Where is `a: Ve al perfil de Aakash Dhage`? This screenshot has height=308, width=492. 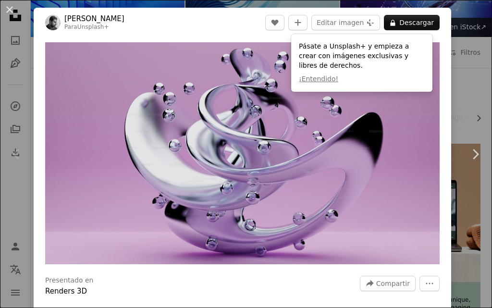
a: Ve al perfil de Aakash Dhage is located at coordinates (53, 23).